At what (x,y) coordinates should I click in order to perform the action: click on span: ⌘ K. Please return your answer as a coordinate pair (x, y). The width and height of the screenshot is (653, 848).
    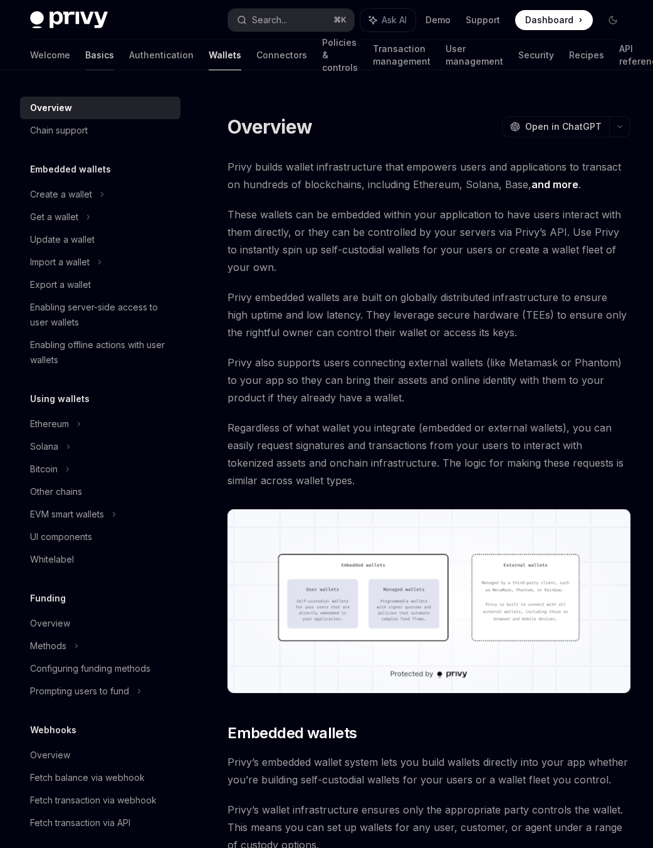
    Looking at the image, I should click on (340, 20).